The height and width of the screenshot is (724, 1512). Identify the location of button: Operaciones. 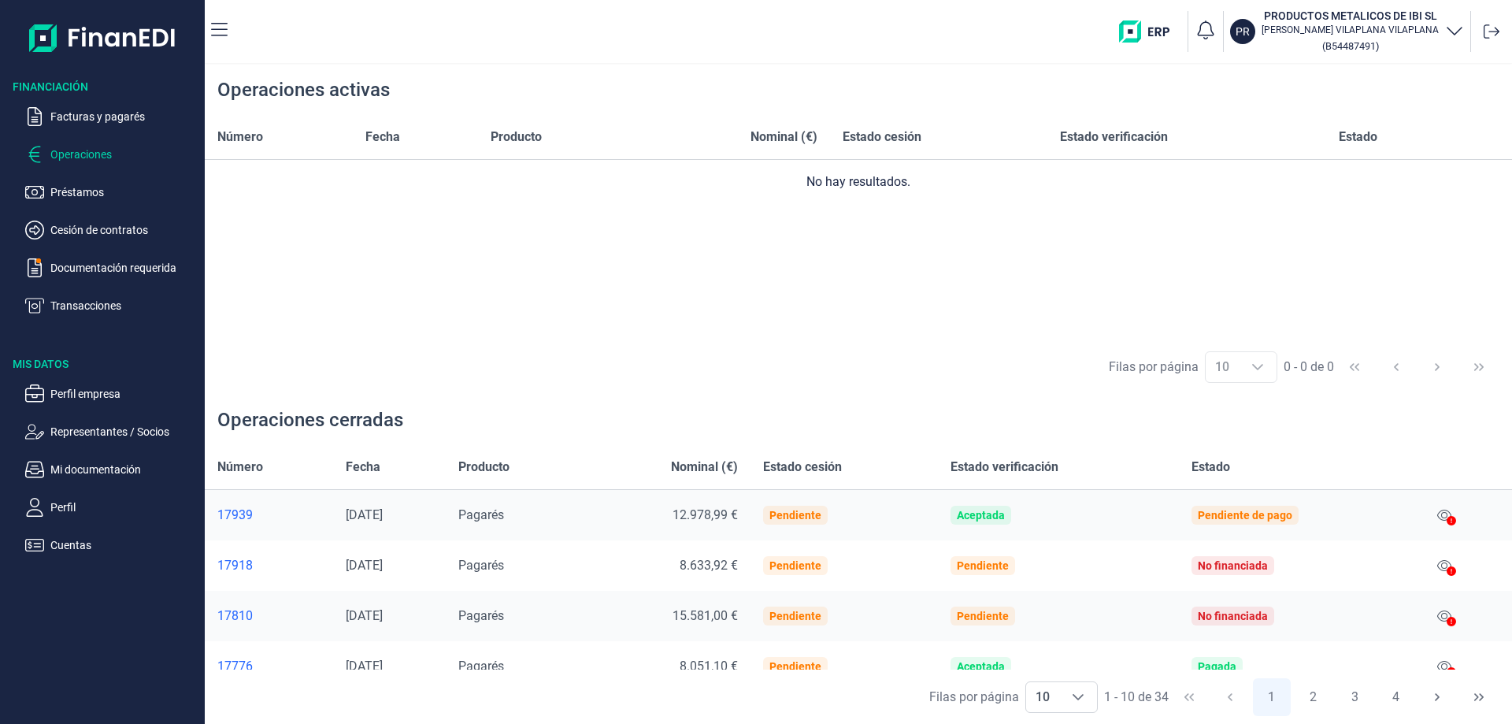
(112, 154).